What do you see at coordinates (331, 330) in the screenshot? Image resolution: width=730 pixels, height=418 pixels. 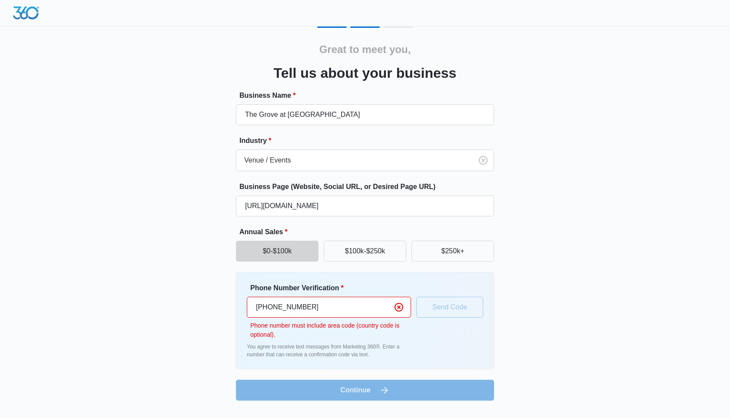 I see `p: Phone number must include area code (country code is optional).` at bounding box center [331, 330].